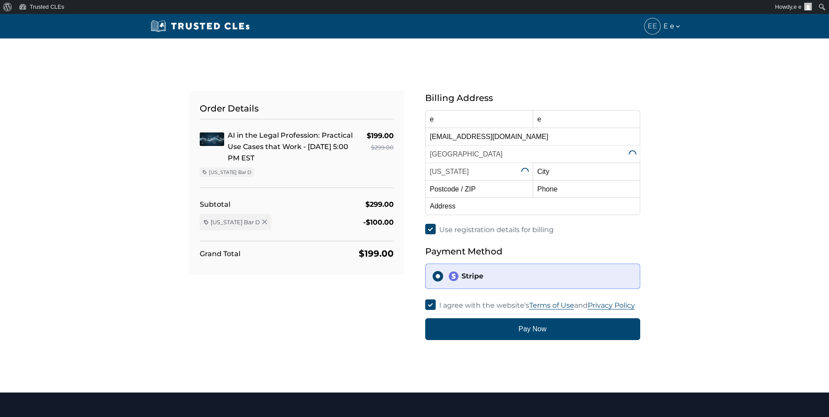 This screenshot has width=829, height=417. Describe the element at coordinates (297, 110) in the screenshot. I see `h5: Order Details` at that location.